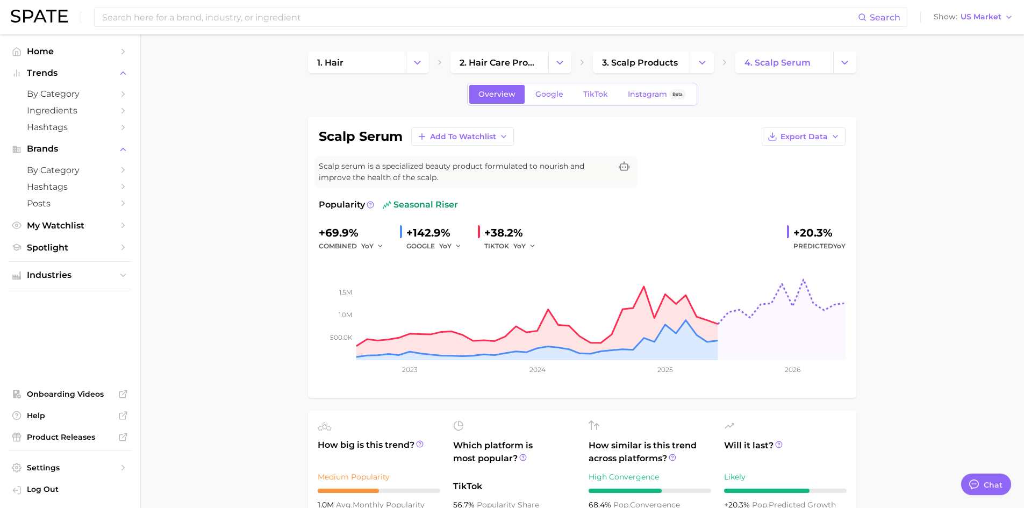  Describe the element at coordinates (973, 17) in the screenshot. I see `button: ShowUS Market` at that location.